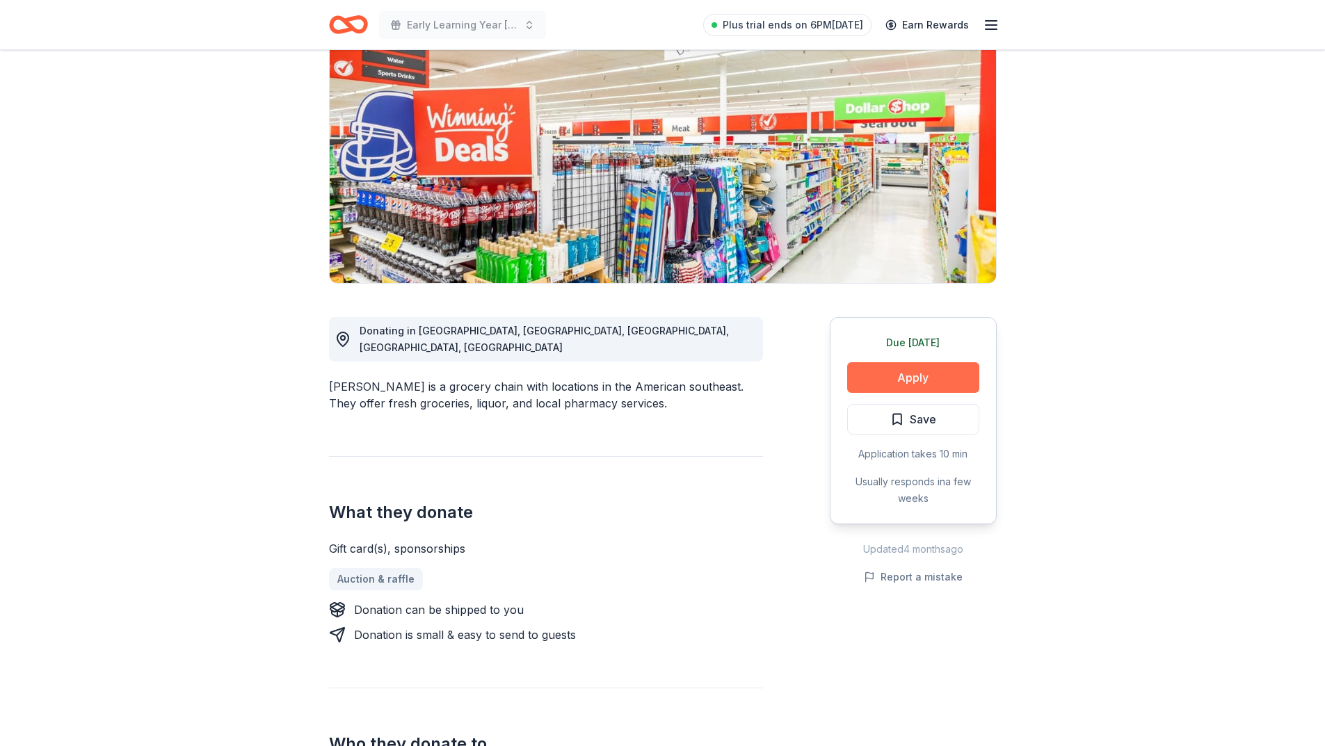 The image size is (1325, 746). What do you see at coordinates (546, 512) in the screenshot?
I see `h2: What they donate` at bounding box center [546, 512].